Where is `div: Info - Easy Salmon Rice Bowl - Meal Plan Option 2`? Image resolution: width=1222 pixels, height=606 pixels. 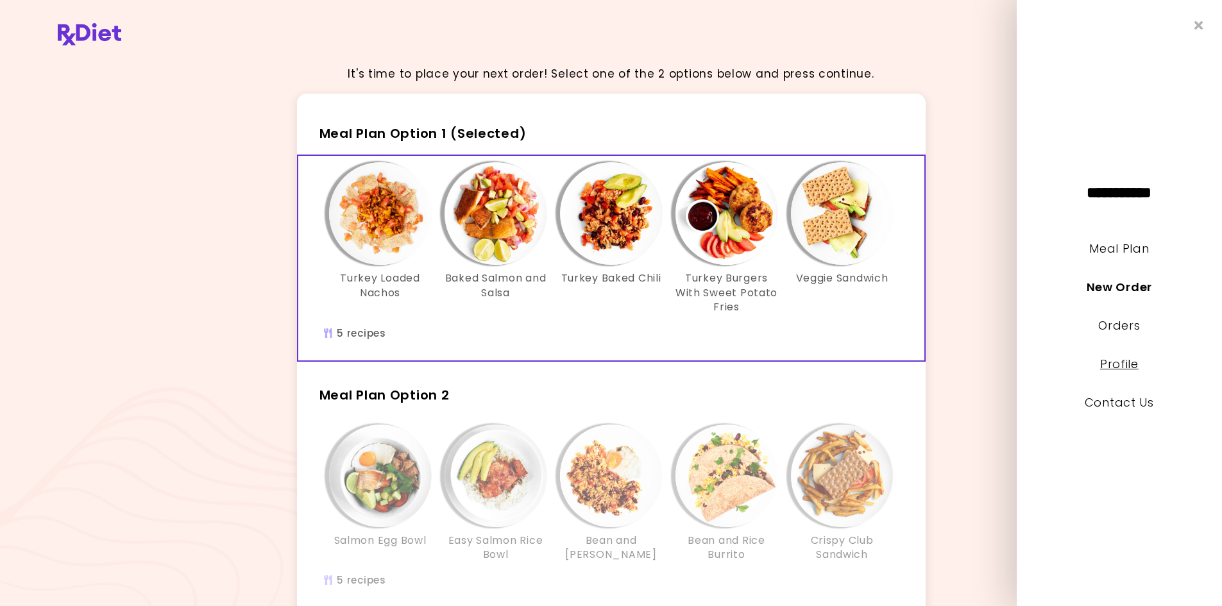 div: Info - Easy Salmon Rice Bowl - Meal Plan Option 2 is located at coordinates (496, 493).